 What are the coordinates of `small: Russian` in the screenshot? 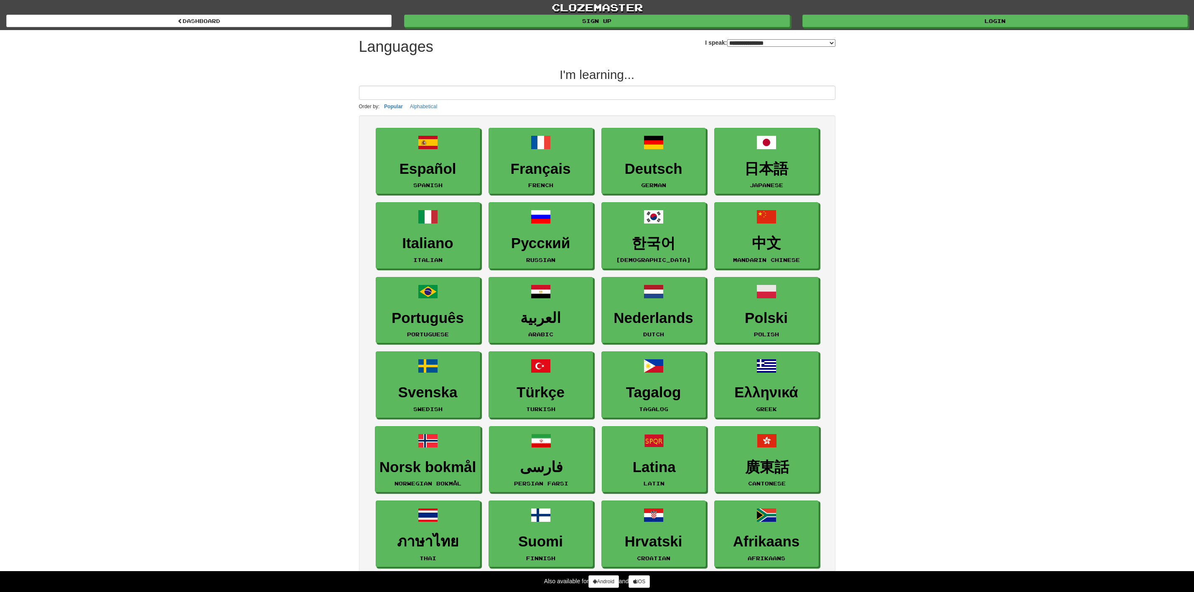 It's located at (541, 260).